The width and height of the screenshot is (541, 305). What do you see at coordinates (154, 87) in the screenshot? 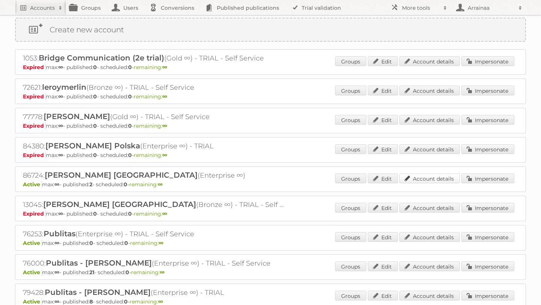
I see `h2: 72621: (Bronze ∞) - TRIAL - Self Service` at bounding box center [154, 87].